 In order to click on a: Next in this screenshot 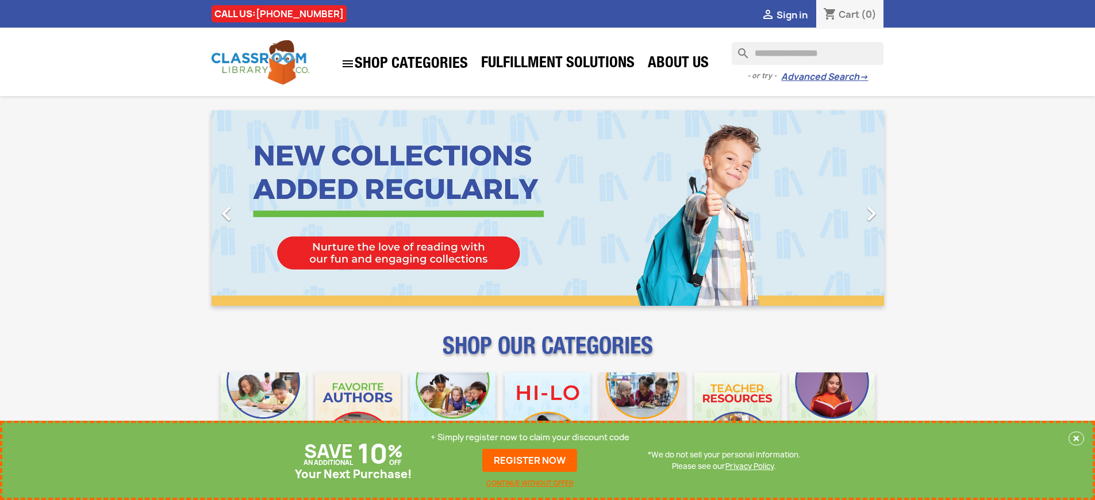, I will do `click(833, 208)`.